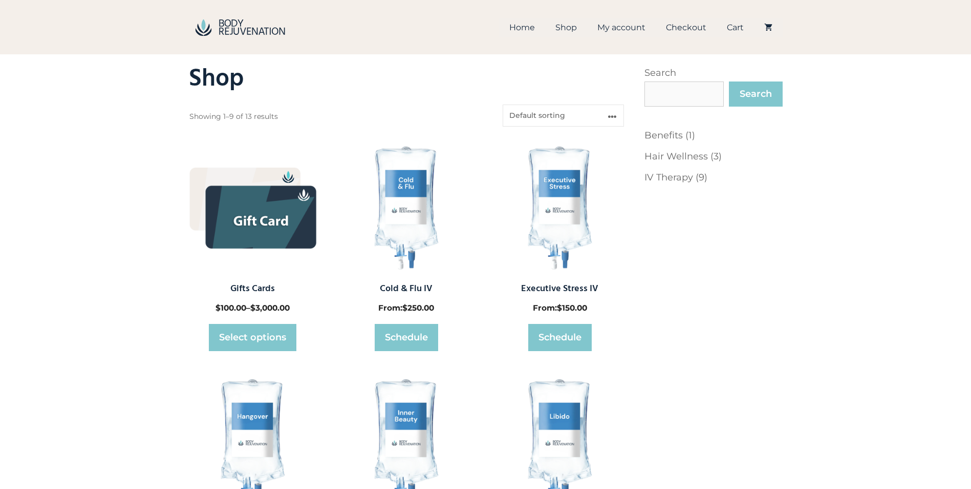 The width and height of the screenshot is (971, 489). Describe the element at coordinates (676, 156) in the screenshot. I see `a: Hair Wellness` at that location.